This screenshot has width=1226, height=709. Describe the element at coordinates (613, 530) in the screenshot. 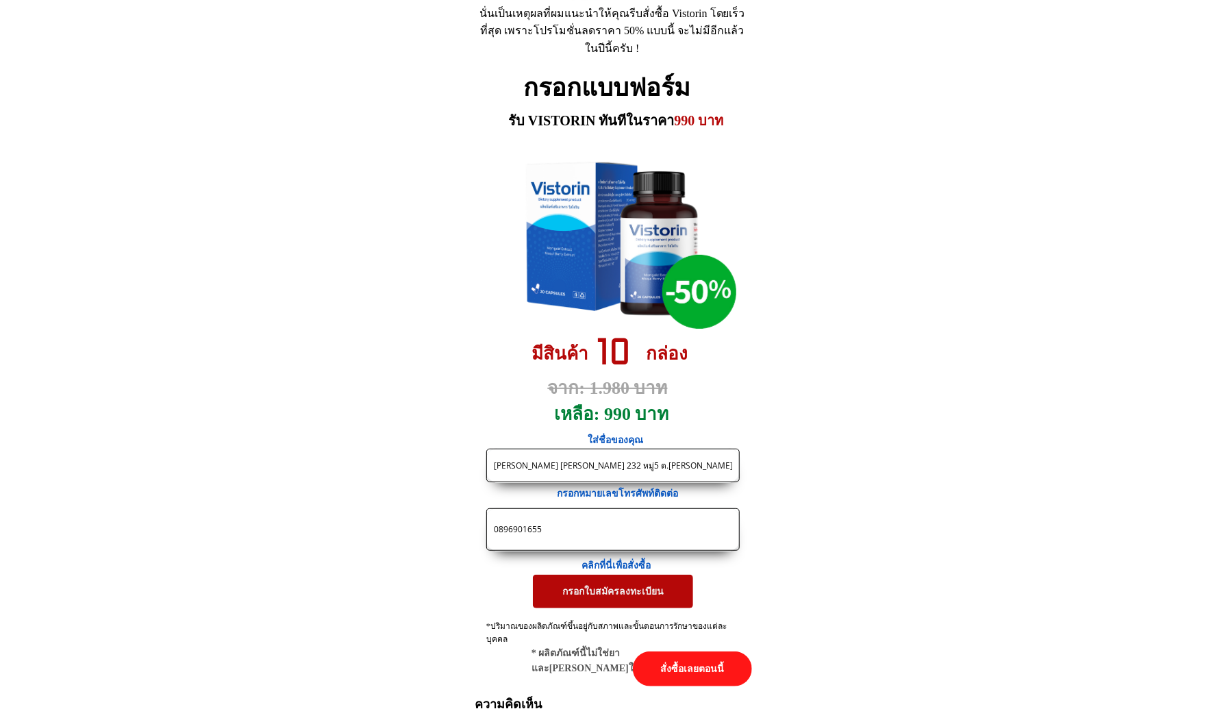

I see `input: เบอร์โทรศัพท์` at that location.